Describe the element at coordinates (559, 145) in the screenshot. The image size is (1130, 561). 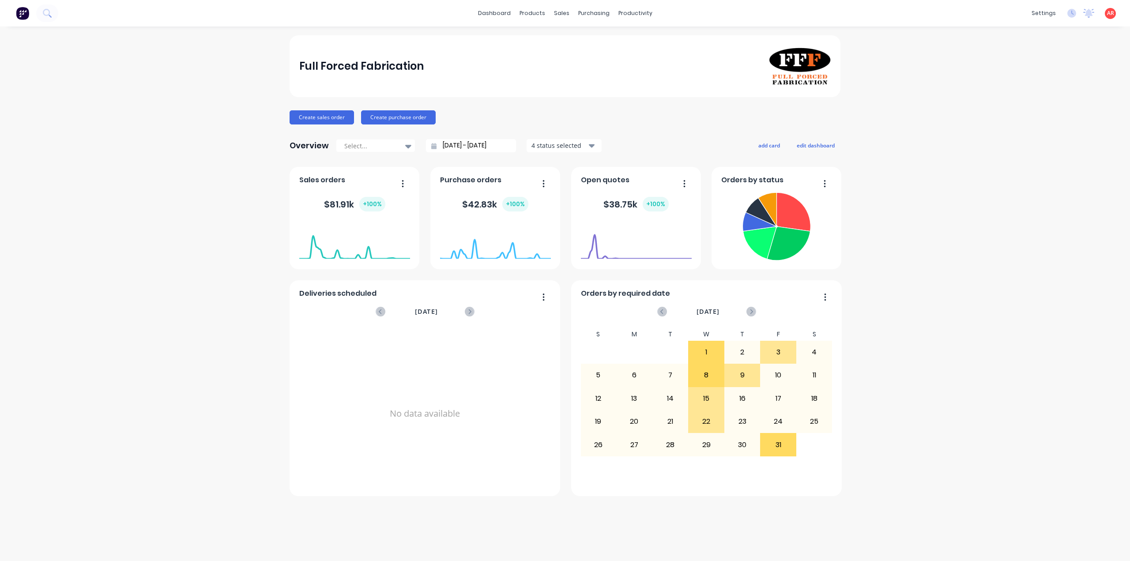
I see `div: 4 status selected` at that location.